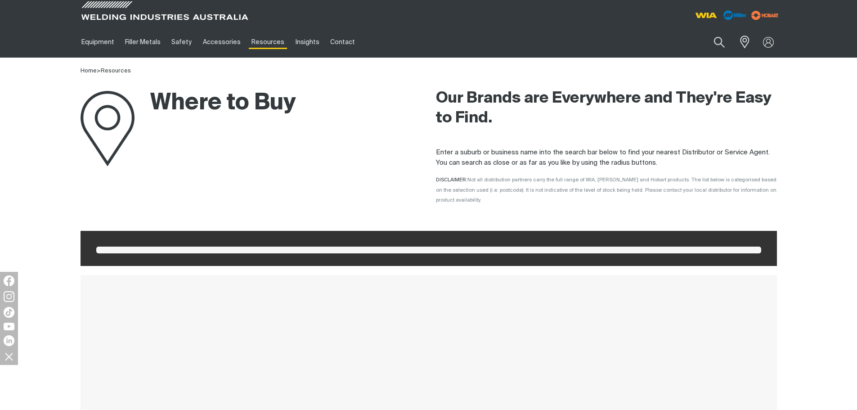  I want to click on img: Instagram, so click(9, 296).